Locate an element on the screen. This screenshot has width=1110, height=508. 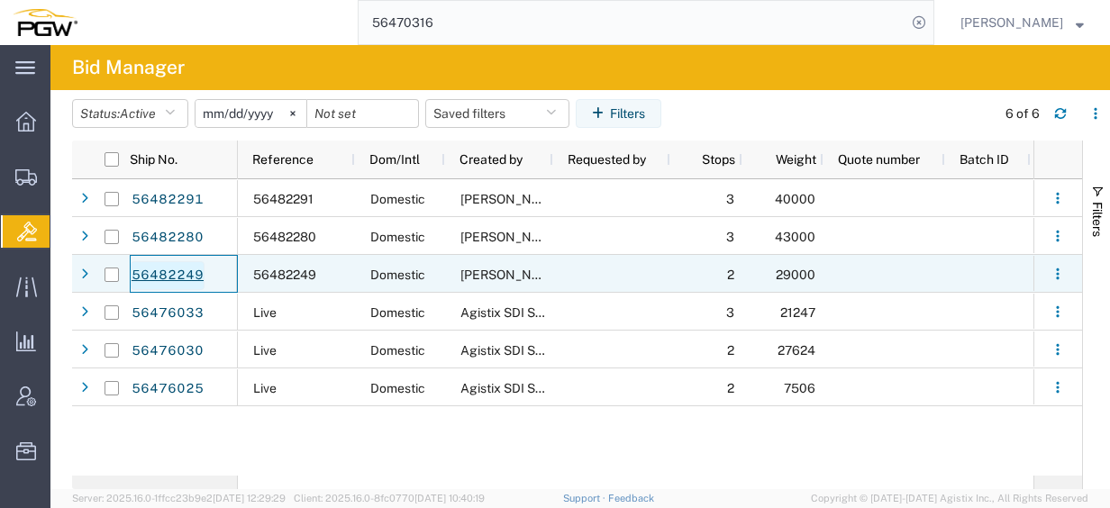
button: Status:Active is located at coordinates (130, 114).